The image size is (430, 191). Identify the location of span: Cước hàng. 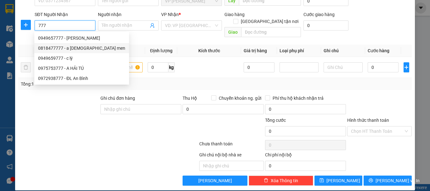
(378, 51).